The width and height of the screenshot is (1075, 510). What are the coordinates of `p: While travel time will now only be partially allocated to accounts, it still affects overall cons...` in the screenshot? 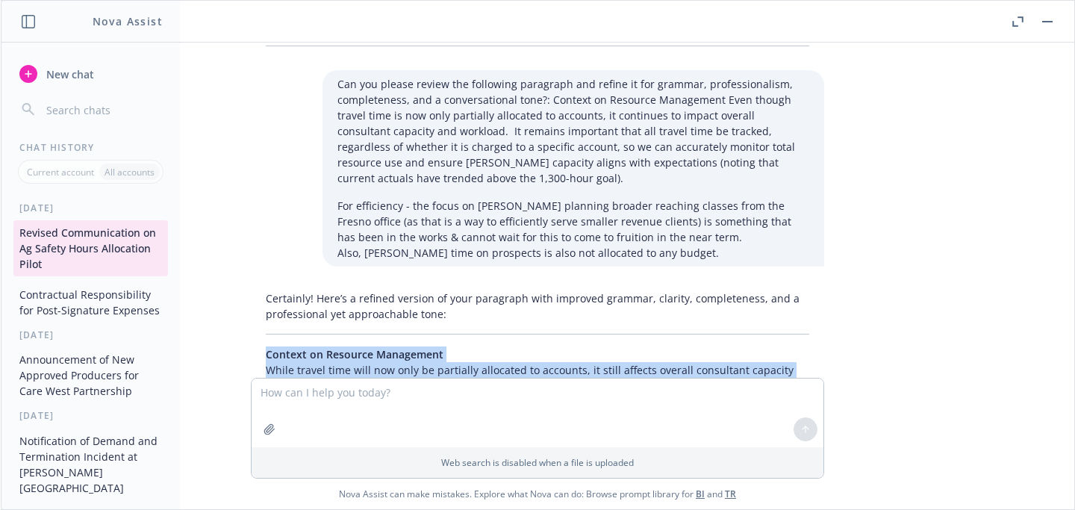 It's located at (538, 394).